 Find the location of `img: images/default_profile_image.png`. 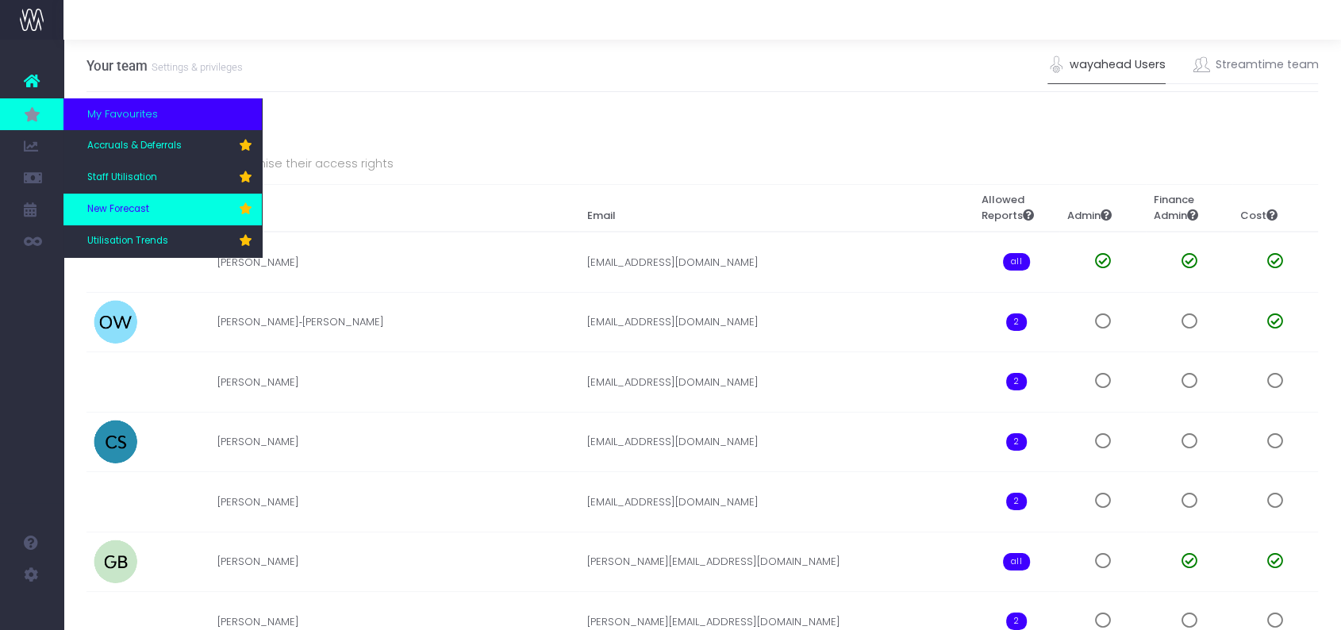

img: images/default_profile_image.png is located at coordinates (32, 610).